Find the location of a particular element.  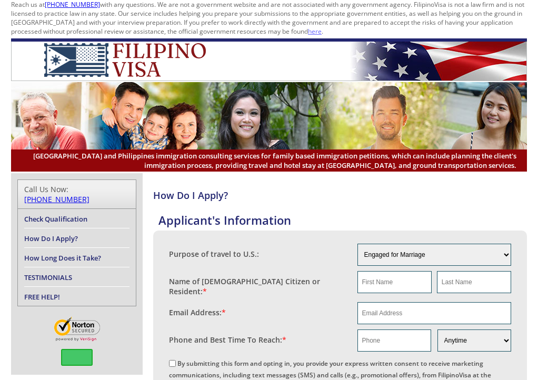

div: Call Us Now: is located at coordinates (77, 194).